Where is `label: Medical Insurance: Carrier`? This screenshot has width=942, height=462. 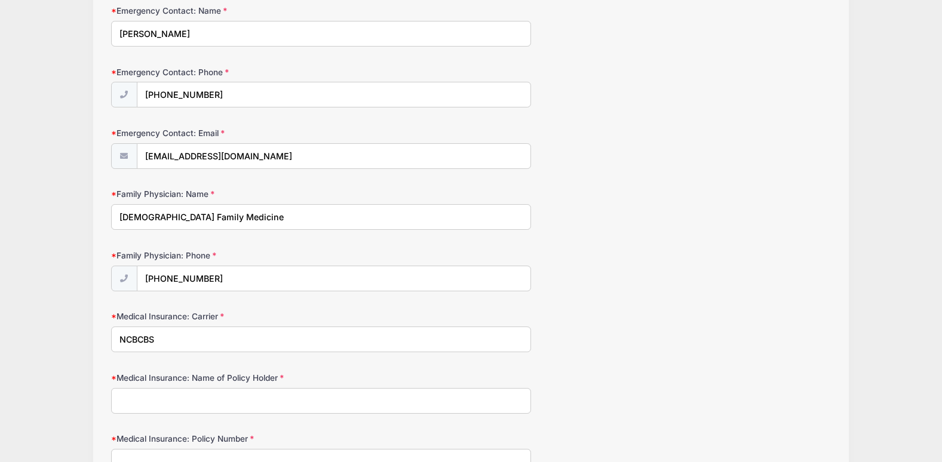 label: Medical Insurance: Carrier is located at coordinates (231, 317).